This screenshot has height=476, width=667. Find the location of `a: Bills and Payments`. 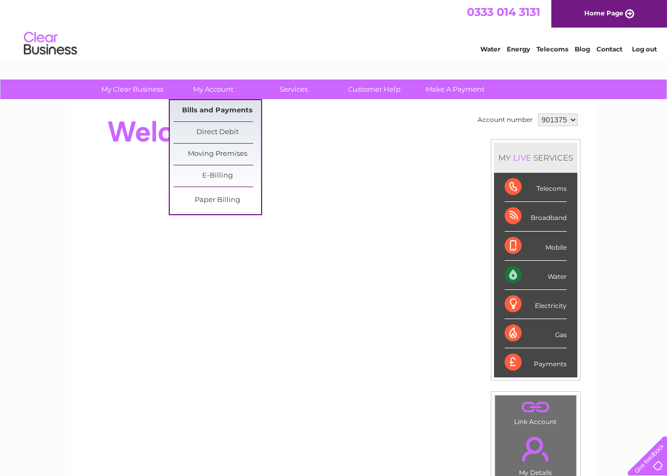

a: Bills and Payments is located at coordinates (217, 111).